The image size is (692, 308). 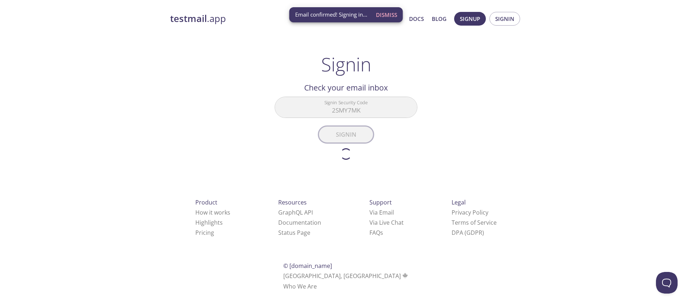 I want to click on a: Documentation, so click(x=299, y=222).